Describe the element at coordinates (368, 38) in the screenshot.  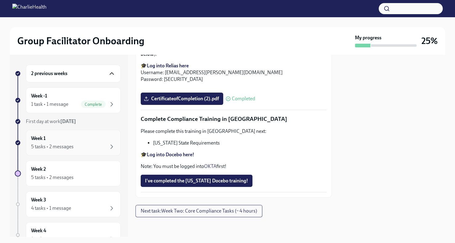
I see `strong: My progress` at that location.